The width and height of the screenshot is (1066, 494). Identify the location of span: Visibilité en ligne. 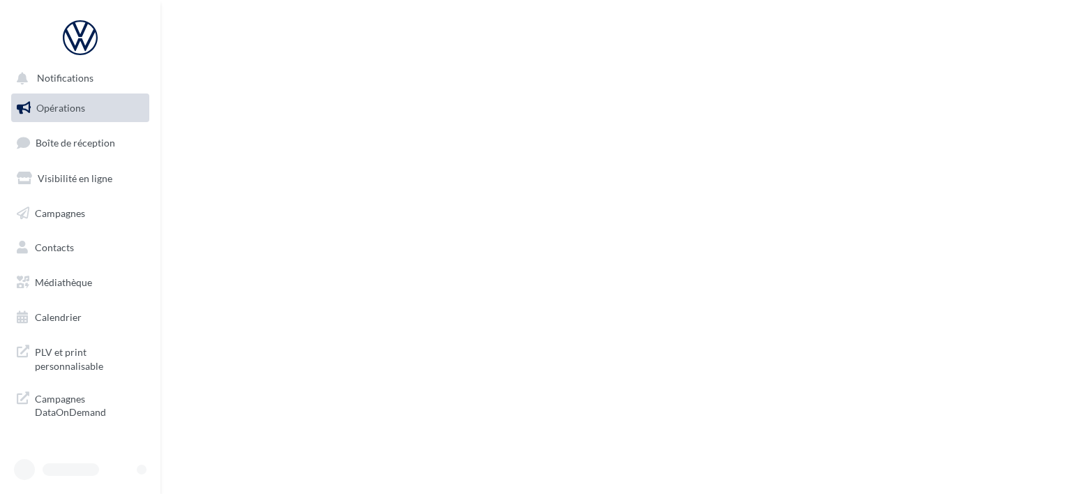
(75, 178).